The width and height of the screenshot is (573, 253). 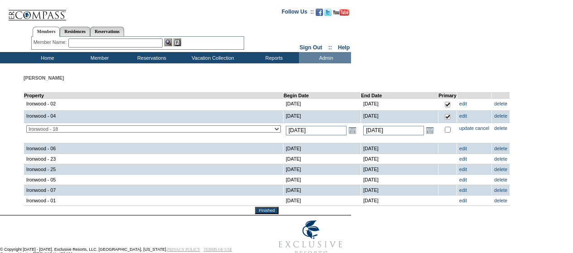 What do you see at coordinates (75, 31) in the screenshot?
I see `a: Residences` at bounding box center [75, 31].